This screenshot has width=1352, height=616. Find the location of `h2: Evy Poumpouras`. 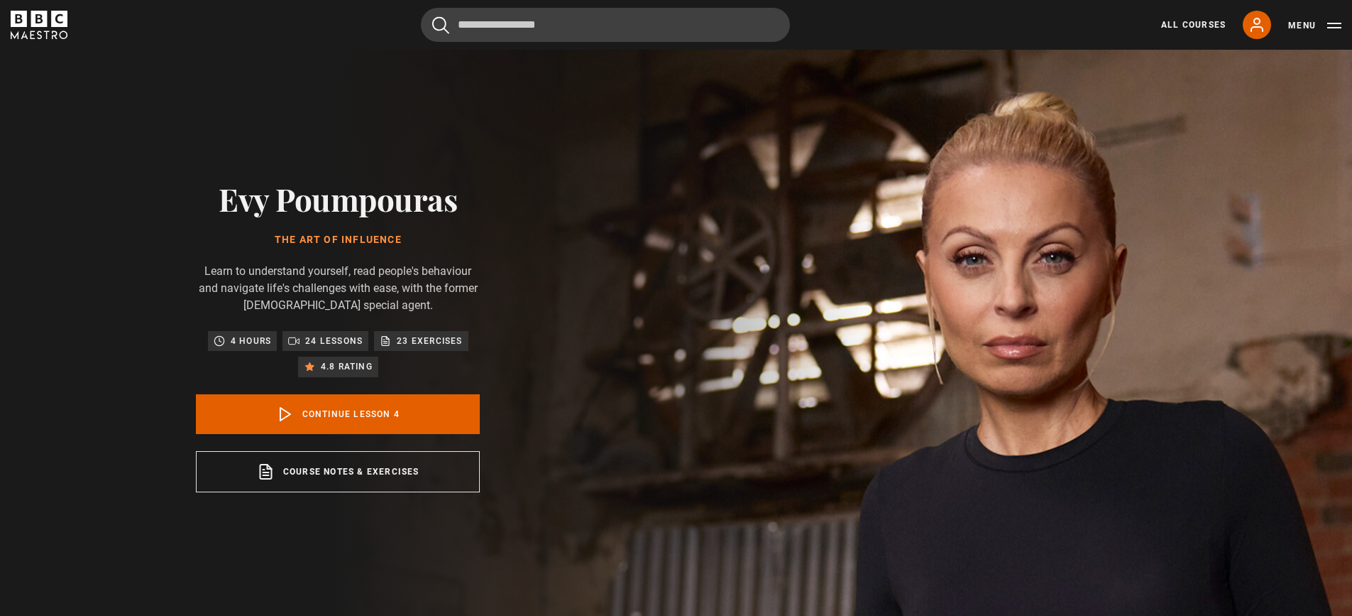

h2: Evy Poumpouras is located at coordinates (338, 198).